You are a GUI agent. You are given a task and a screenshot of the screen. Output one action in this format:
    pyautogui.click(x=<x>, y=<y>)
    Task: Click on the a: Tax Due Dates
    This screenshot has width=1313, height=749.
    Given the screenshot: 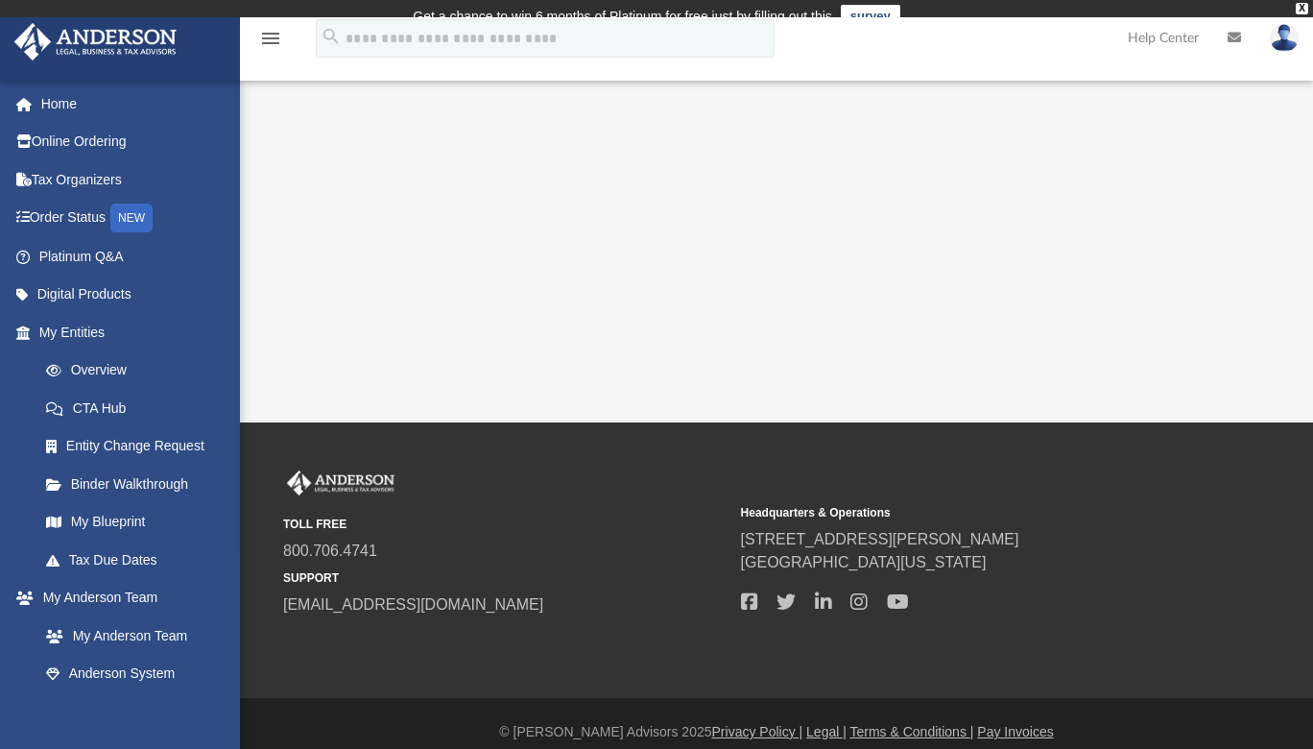 What is the action you would take?
    pyautogui.click(x=133, y=560)
    